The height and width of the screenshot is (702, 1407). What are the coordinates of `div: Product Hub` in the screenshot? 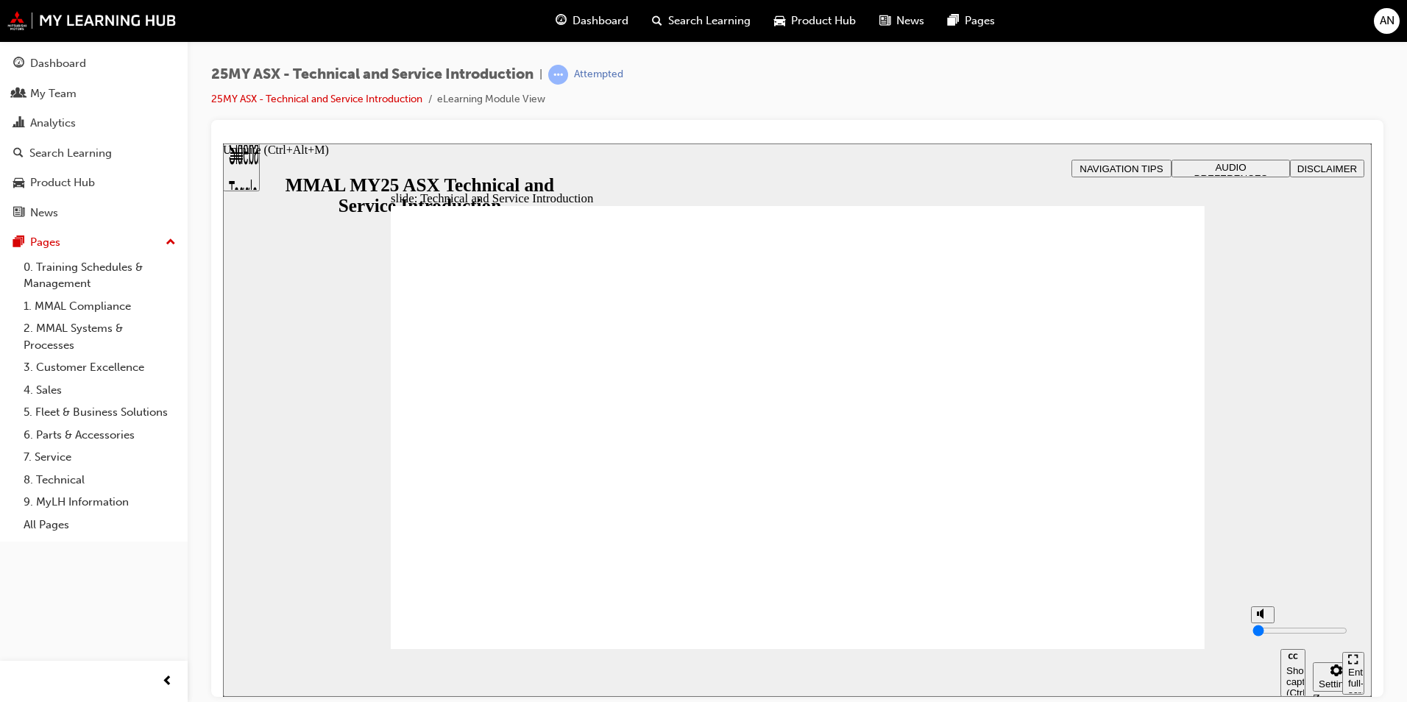 It's located at (63, 182).